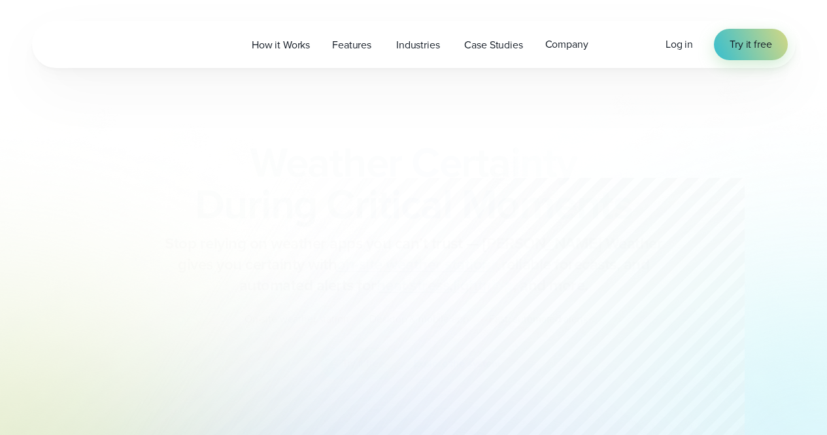 This screenshot has width=827, height=435. Describe the element at coordinates (567, 44) in the screenshot. I see `span: Company` at that location.